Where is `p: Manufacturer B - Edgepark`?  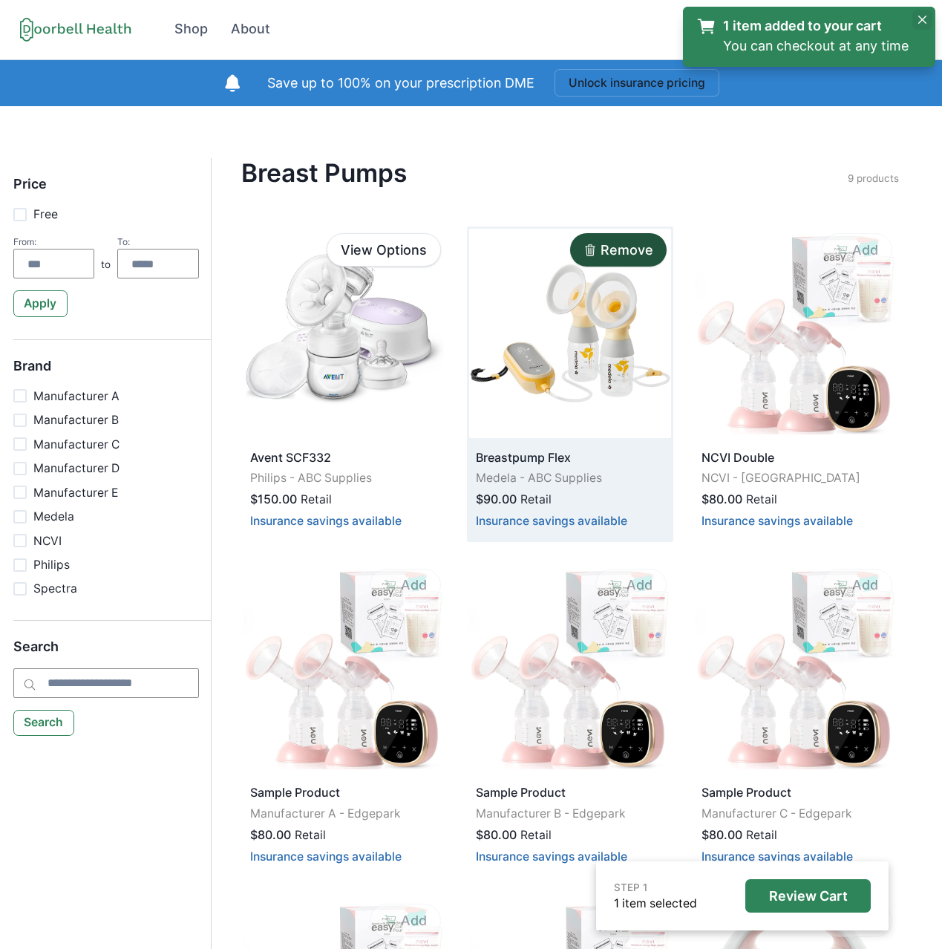 p: Manufacturer B - Edgepark is located at coordinates (569, 814).